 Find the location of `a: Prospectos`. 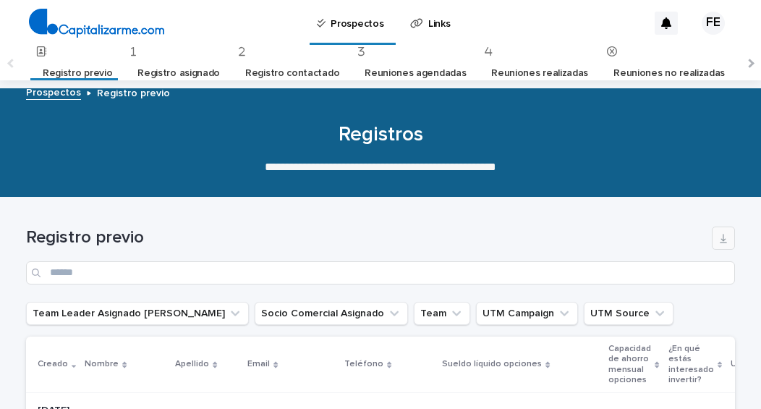

a: Prospectos is located at coordinates (54, 91).